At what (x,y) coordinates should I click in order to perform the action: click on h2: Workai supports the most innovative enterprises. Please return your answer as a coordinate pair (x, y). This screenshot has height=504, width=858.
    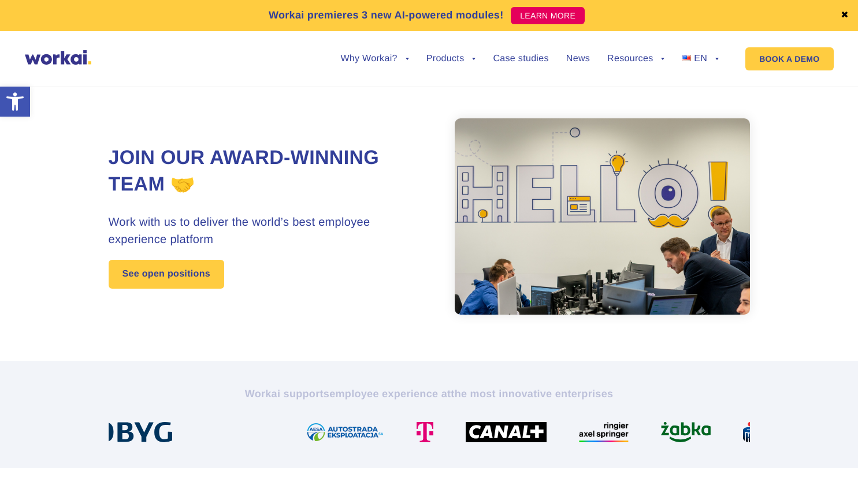
    Looking at the image, I should click on (429, 394).